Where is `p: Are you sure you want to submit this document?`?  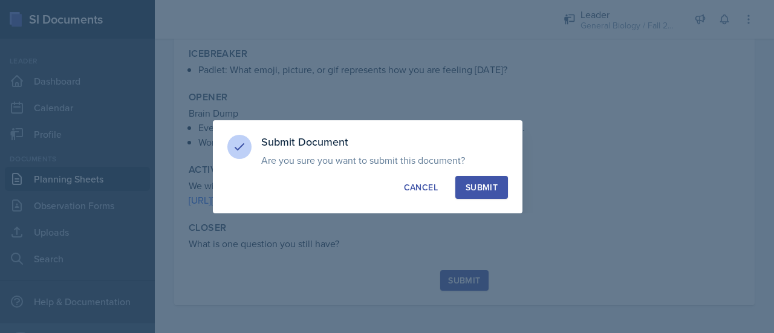
p: Are you sure you want to submit this document? is located at coordinates (384, 160).